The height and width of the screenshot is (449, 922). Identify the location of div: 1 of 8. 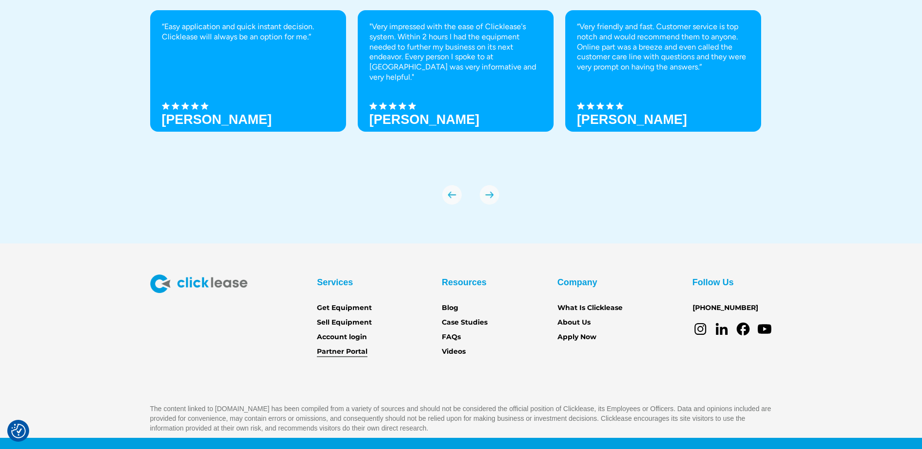
(248, 88).